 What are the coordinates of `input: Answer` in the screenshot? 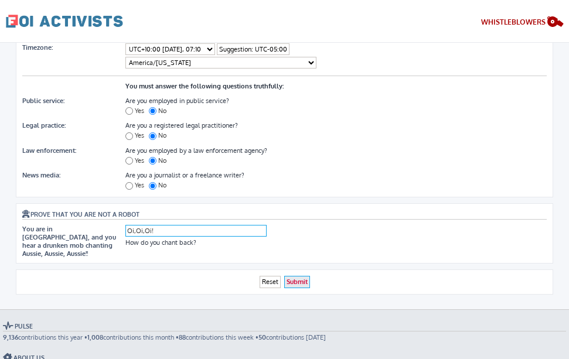 It's located at (196, 231).